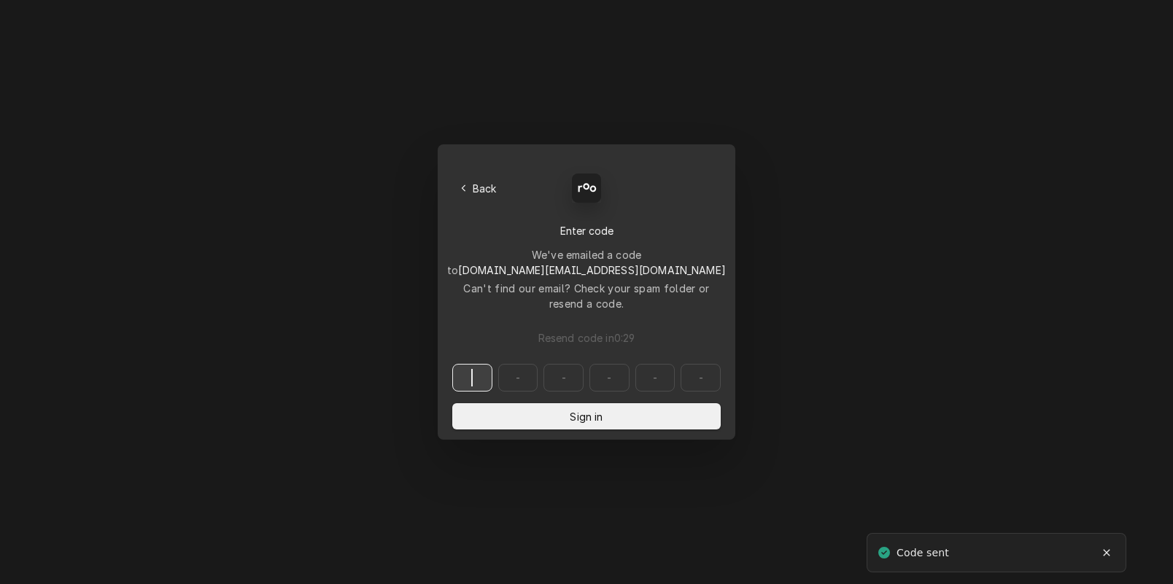  What do you see at coordinates (587, 338) in the screenshot?
I see `span: Resend code in 0 : 29` at bounding box center [587, 338].